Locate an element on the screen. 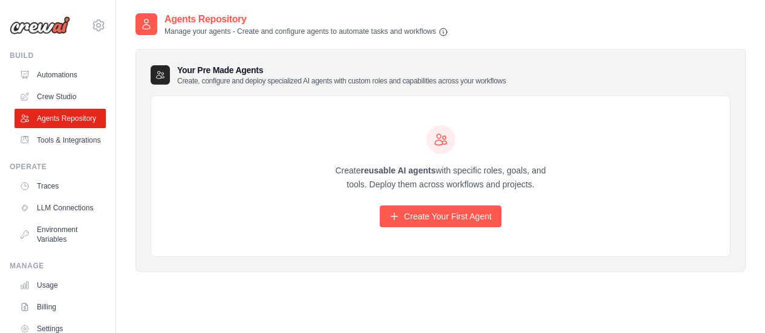 This screenshot has width=765, height=333. img: Logo is located at coordinates (40, 25).